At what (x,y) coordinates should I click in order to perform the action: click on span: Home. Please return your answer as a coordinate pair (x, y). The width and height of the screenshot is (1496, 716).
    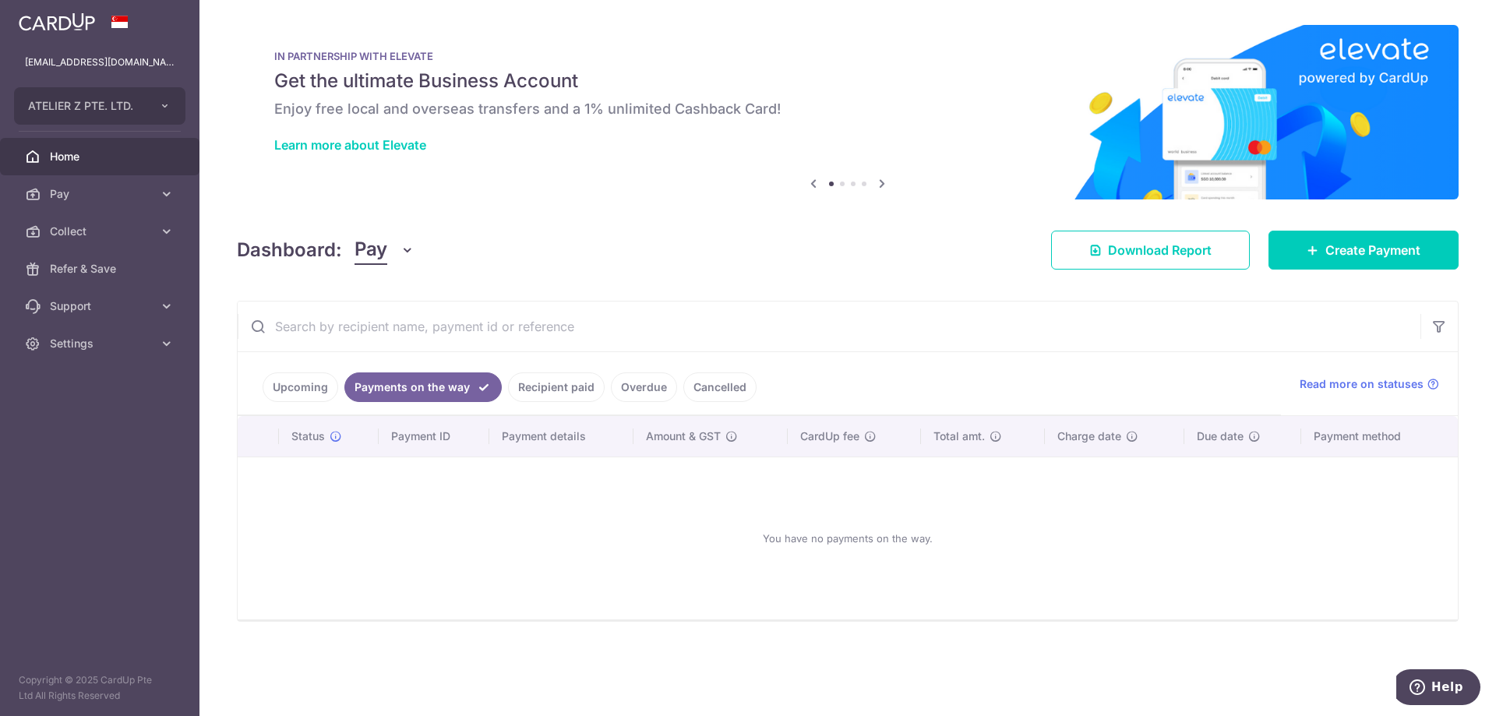
    Looking at the image, I should click on (101, 157).